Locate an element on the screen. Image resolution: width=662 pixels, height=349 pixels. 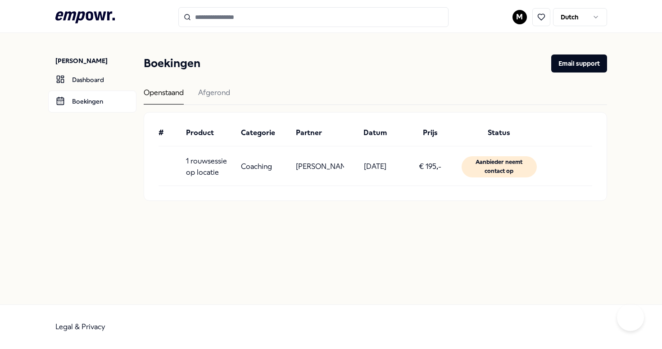
p: Coaching is located at coordinates (256, 167).